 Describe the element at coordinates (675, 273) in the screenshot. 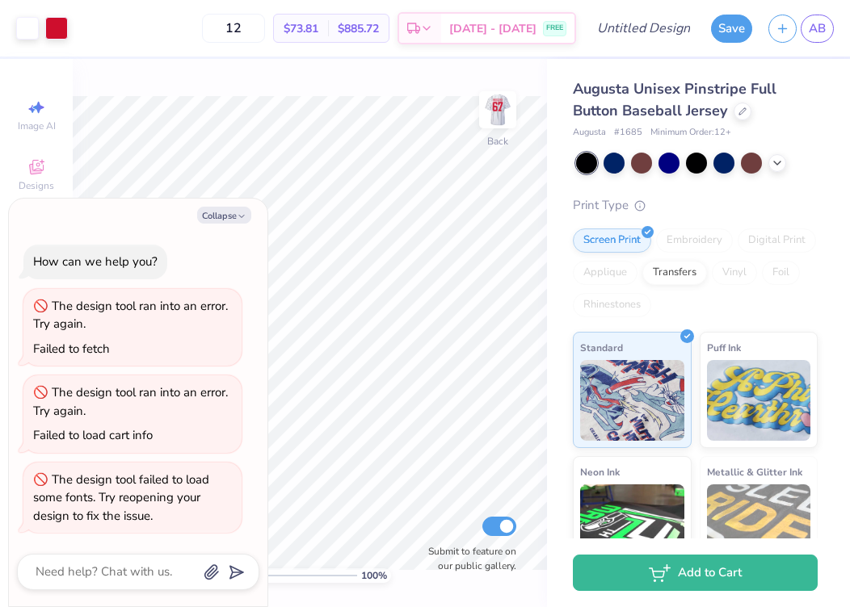

I see `div: Transfers` at that location.